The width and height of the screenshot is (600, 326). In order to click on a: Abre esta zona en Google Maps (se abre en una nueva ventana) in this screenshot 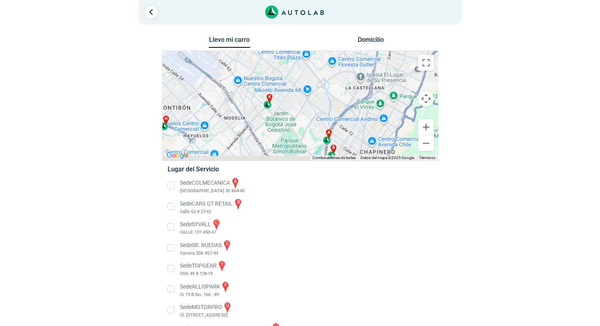, I will do `click(178, 156)`.